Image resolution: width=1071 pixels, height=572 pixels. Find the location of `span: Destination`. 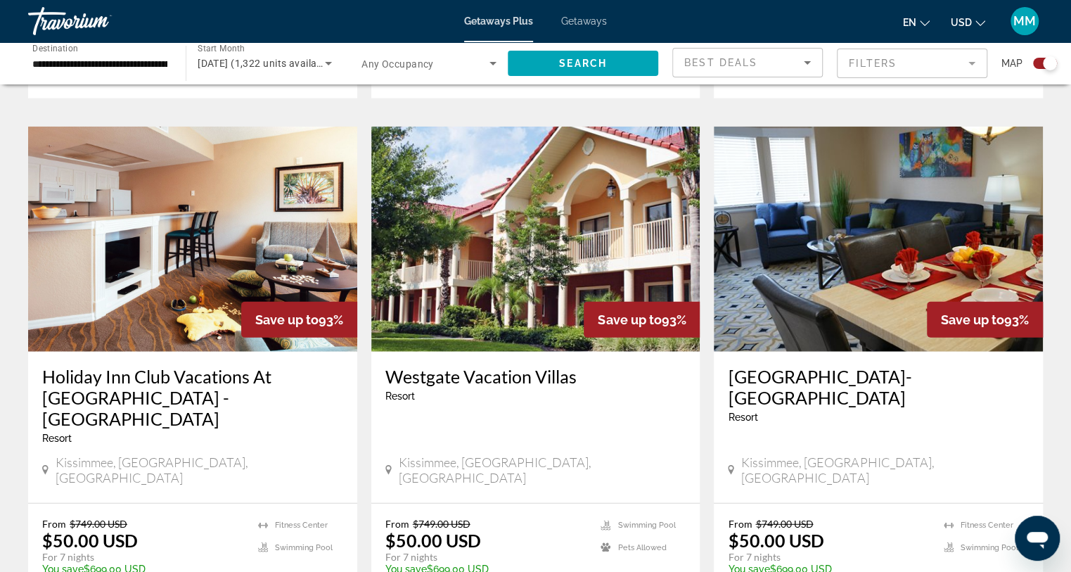

span: Destination is located at coordinates (55, 48).